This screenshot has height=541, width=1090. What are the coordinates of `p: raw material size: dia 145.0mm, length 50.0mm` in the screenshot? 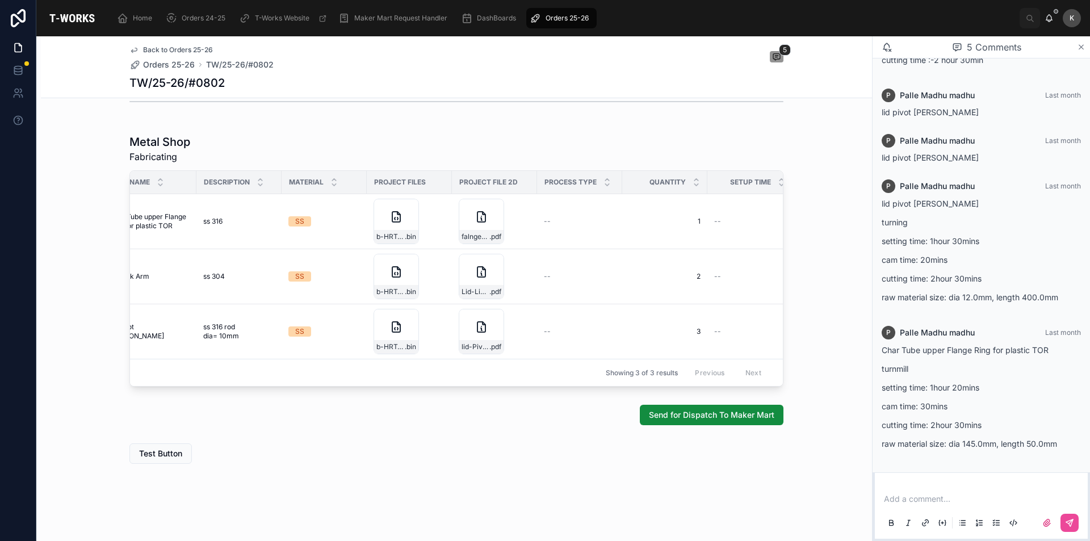 It's located at (981, 443).